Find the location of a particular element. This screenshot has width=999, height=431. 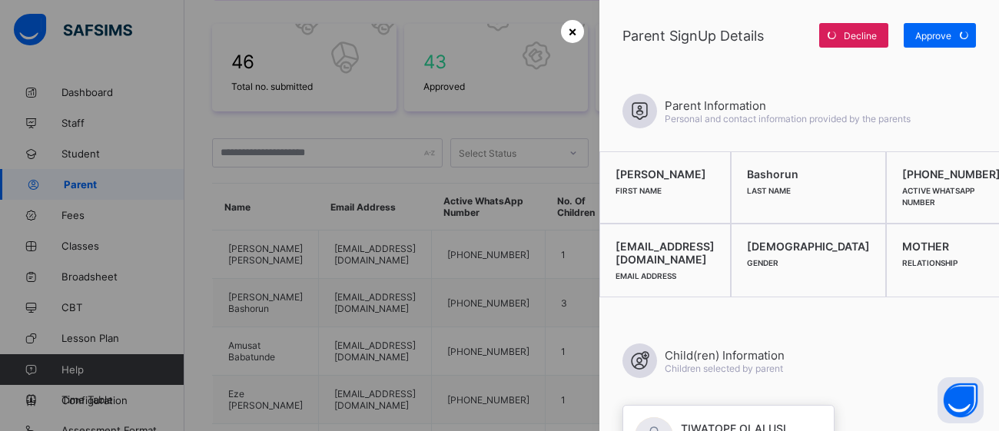

span: First Name is located at coordinates (639, 191).